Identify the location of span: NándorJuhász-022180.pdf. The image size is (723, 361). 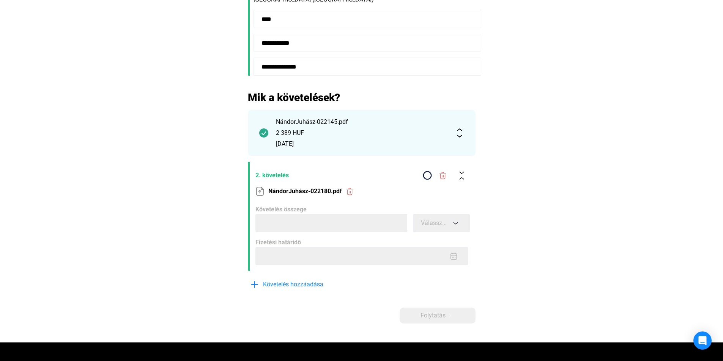
(305, 192).